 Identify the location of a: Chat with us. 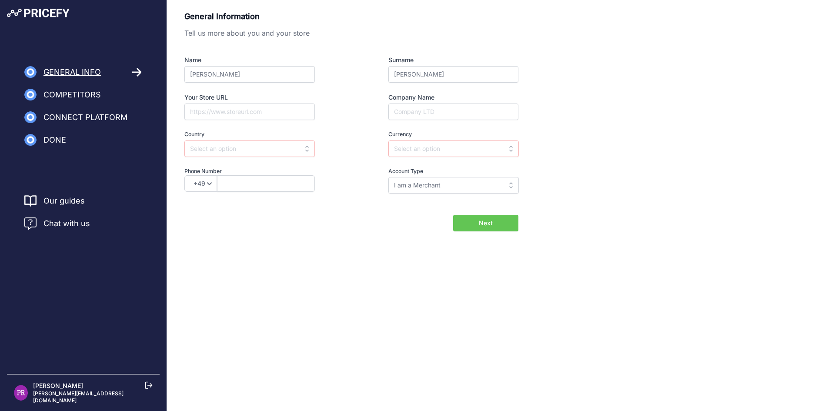
(57, 224).